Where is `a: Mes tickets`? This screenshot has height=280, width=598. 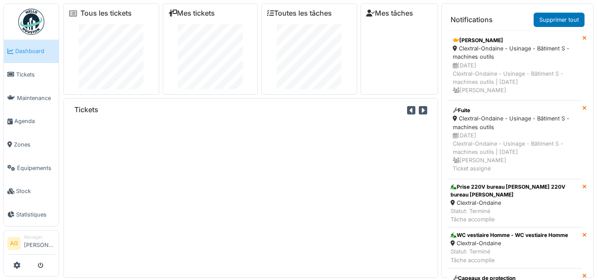 a: Mes tickets is located at coordinates (191, 13).